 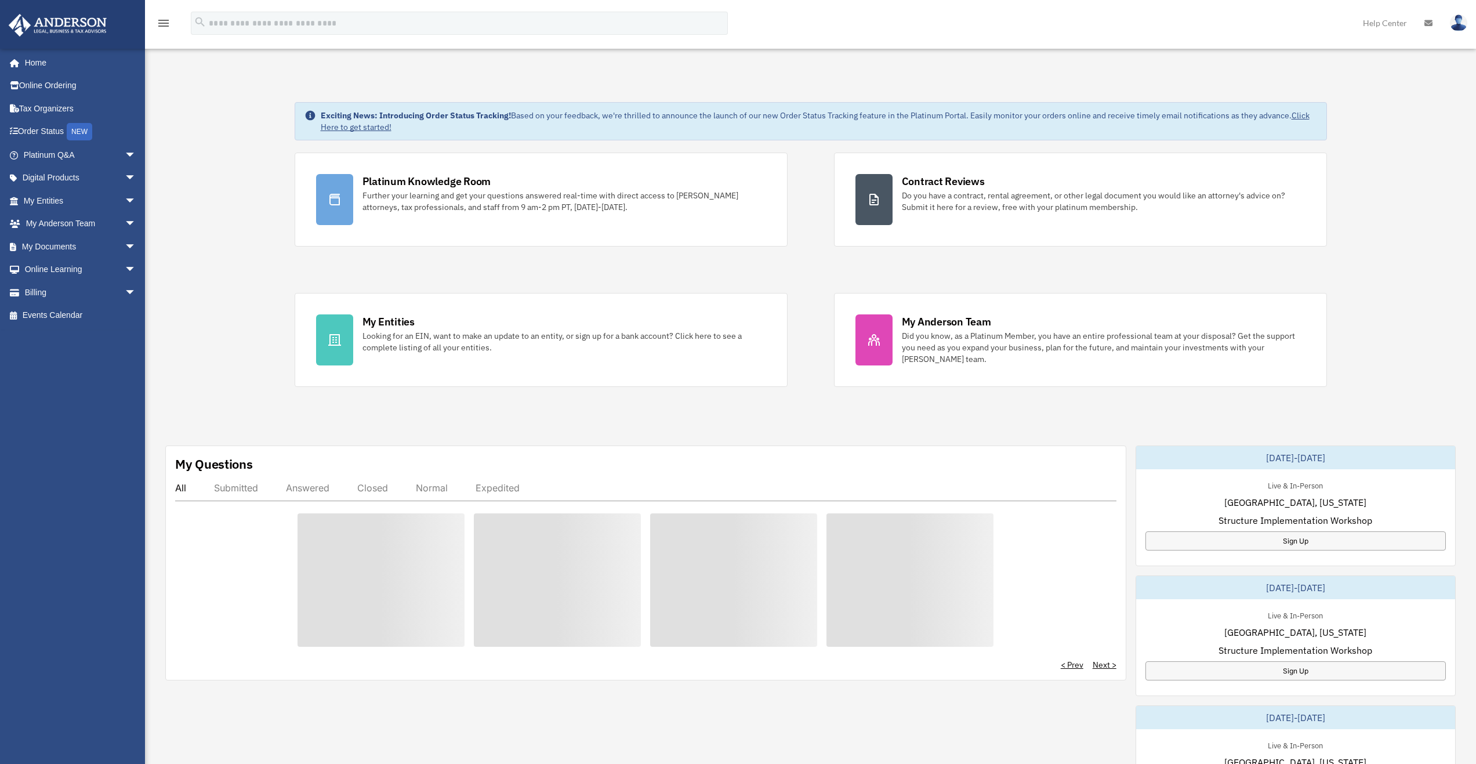 I want to click on a: Online Learningarrow_drop_down, so click(x=81, y=270).